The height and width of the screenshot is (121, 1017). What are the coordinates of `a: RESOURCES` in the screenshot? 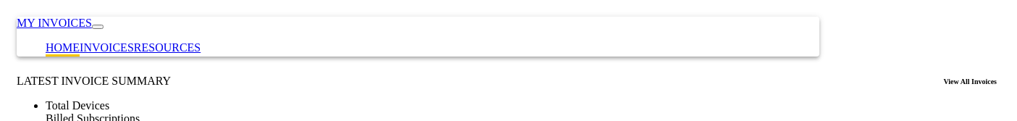 It's located at (167, 47).